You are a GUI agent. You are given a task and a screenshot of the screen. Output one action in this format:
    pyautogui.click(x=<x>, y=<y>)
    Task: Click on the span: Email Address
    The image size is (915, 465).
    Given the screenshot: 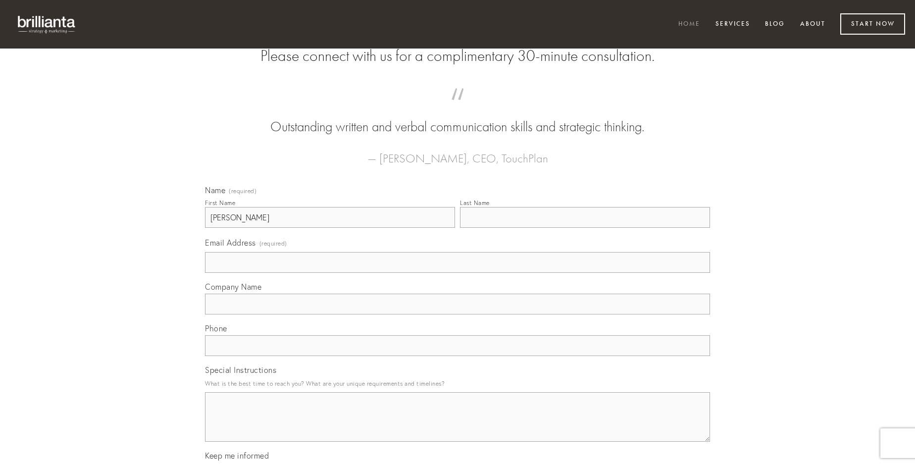 What is the action you would take?
    pyautogui.click(x=230, y=242)
    